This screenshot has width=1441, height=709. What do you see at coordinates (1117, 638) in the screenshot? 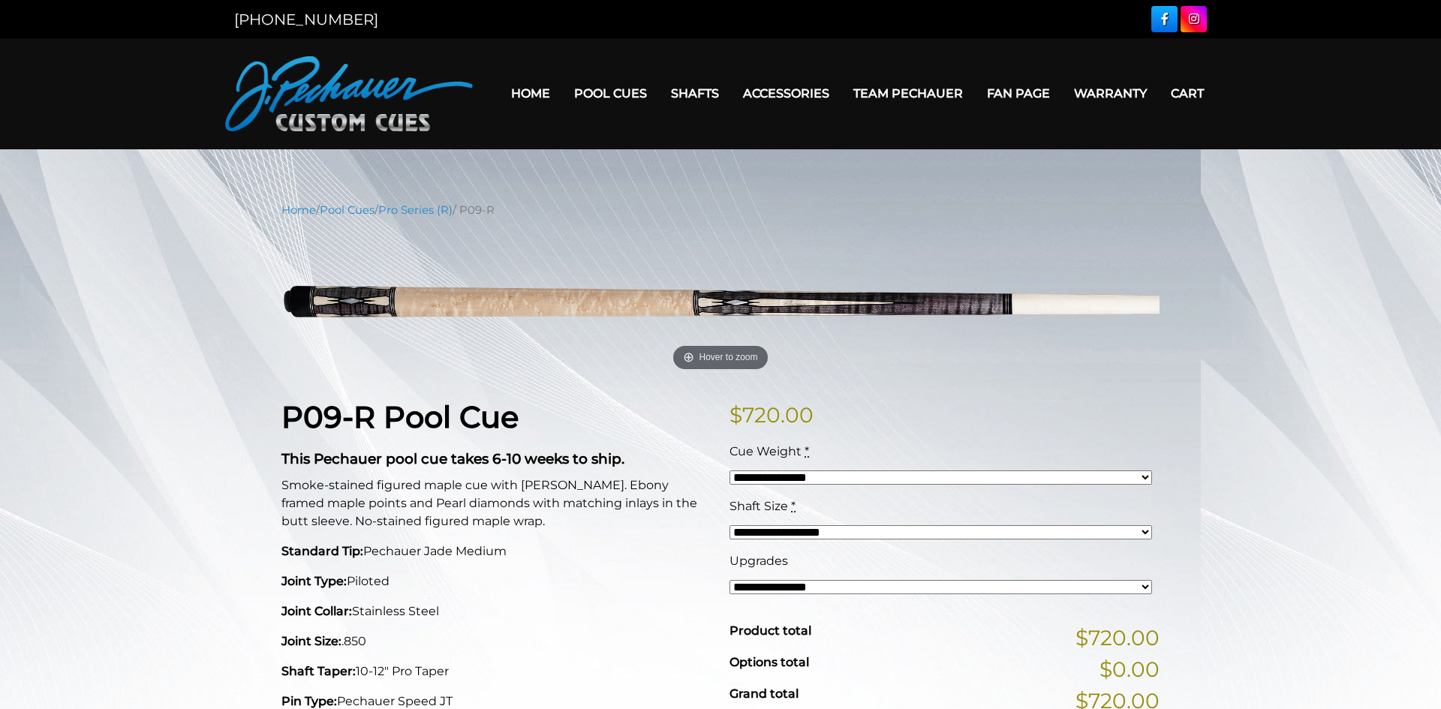
I see `span: $720.00` at bounding box center [1117, 638].